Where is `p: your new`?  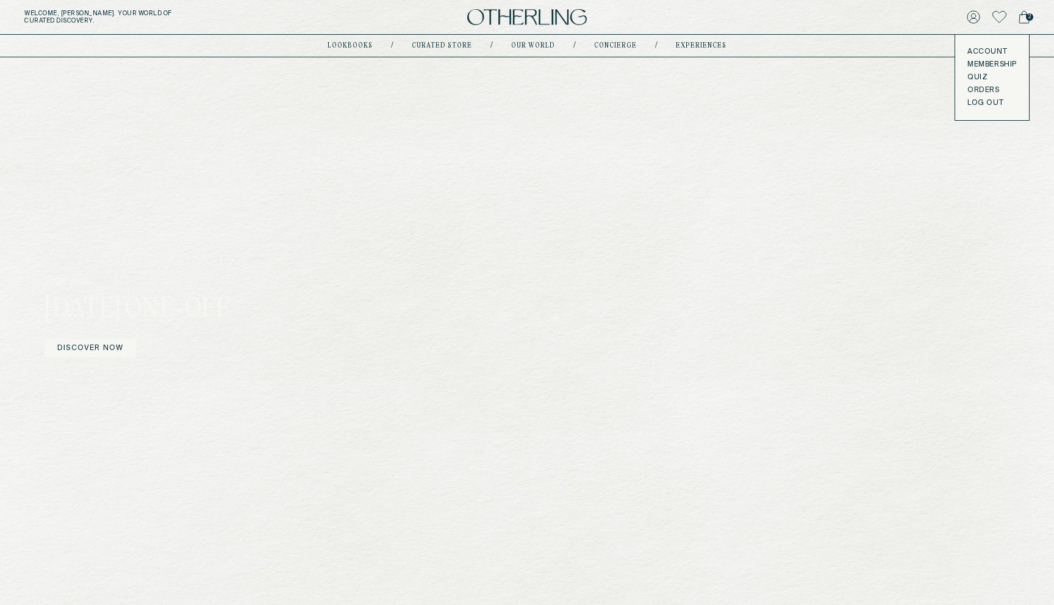
p: your new is located at coordinates (206, 281).